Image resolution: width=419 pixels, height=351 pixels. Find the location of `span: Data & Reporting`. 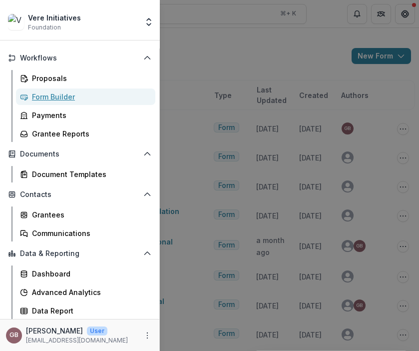

span: Data & Reporting is located at coordinates (79, 253).